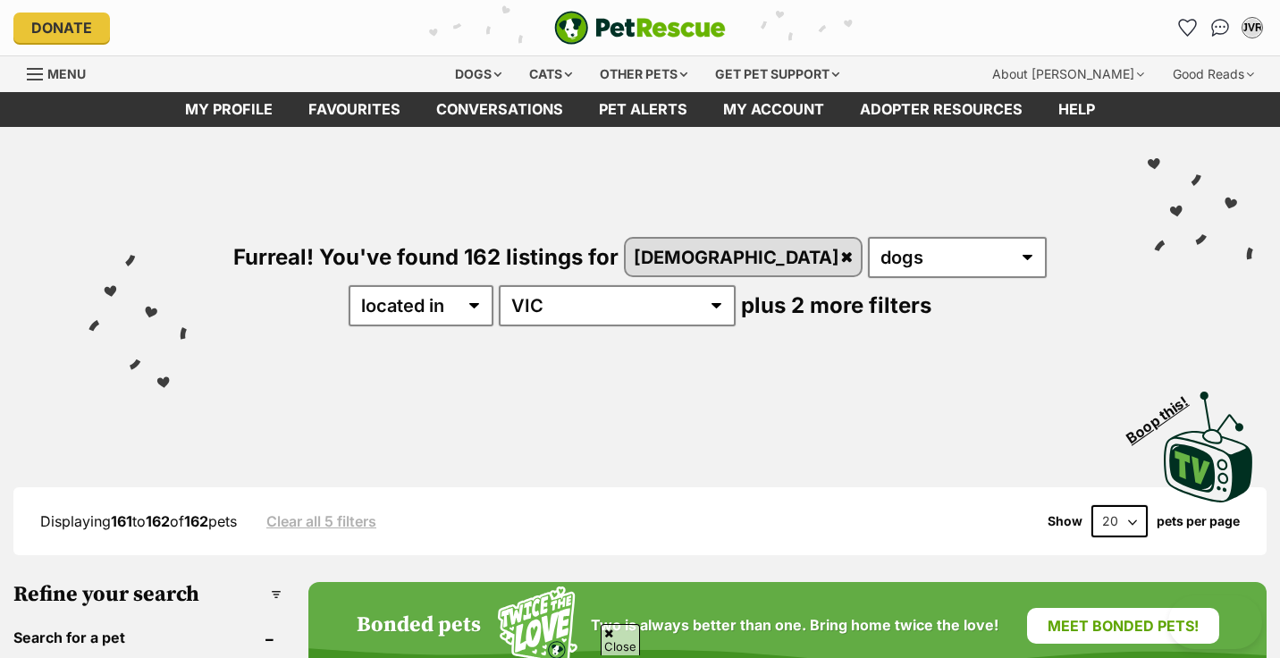 This screenshot has width=1280, height=658. Describe the element at coordinates (941, 109) in the screenshot. I see `a: Adopter resources` at that location.